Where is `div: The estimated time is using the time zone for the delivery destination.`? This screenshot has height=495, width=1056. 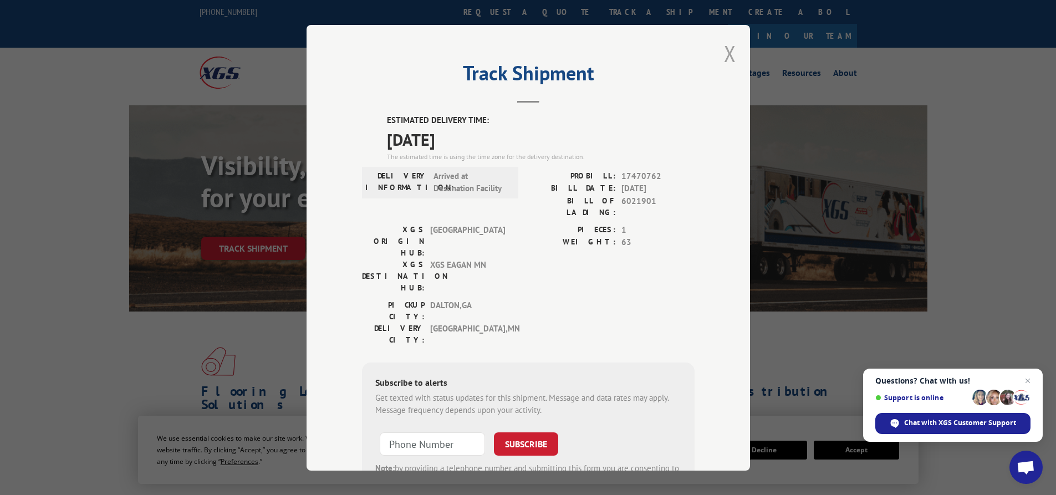 div: The estimated time is using the time zone for the delivery destination. is located at coordinates (540, 156).